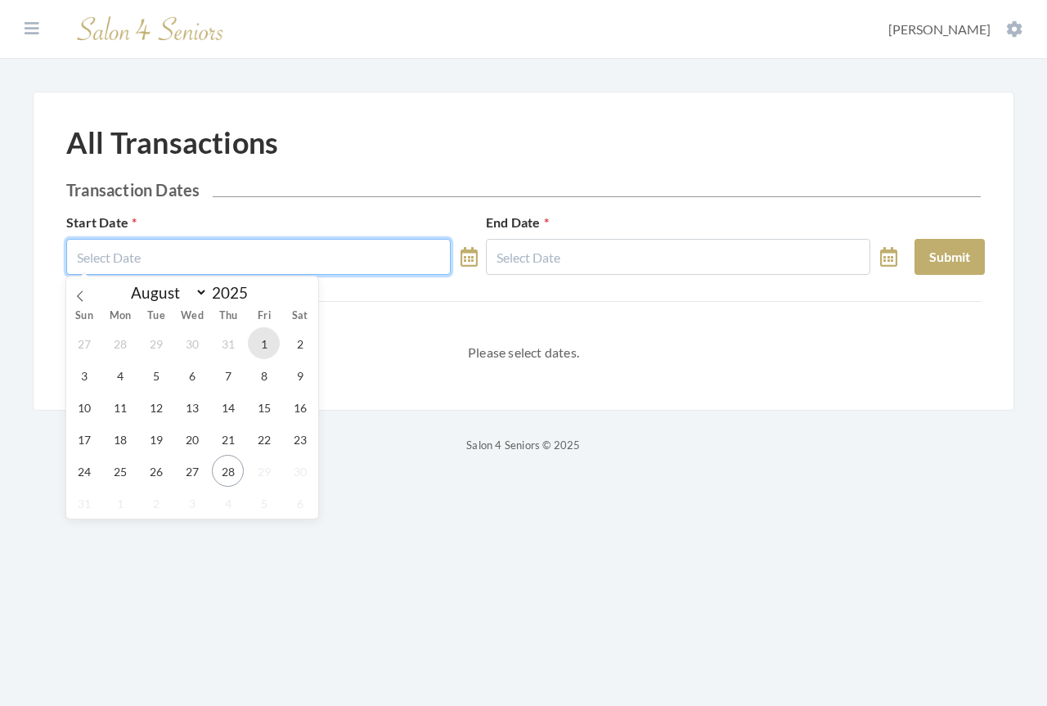  What do you see at coordinates (119, 438) in the screenshot?
I see `span: August 18, 2025` at bounding box center [119, 438].